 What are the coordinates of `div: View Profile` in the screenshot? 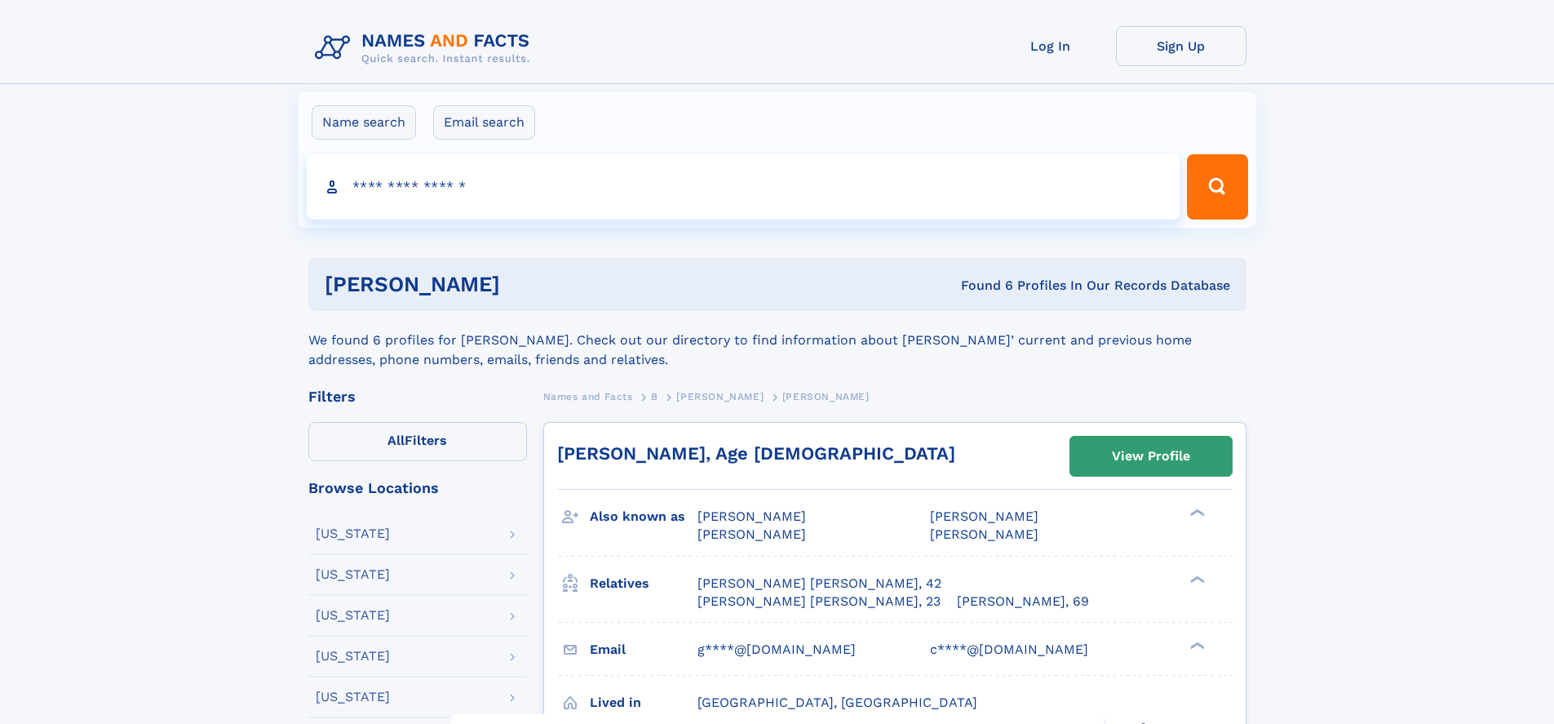 It's located at (1151, 456).